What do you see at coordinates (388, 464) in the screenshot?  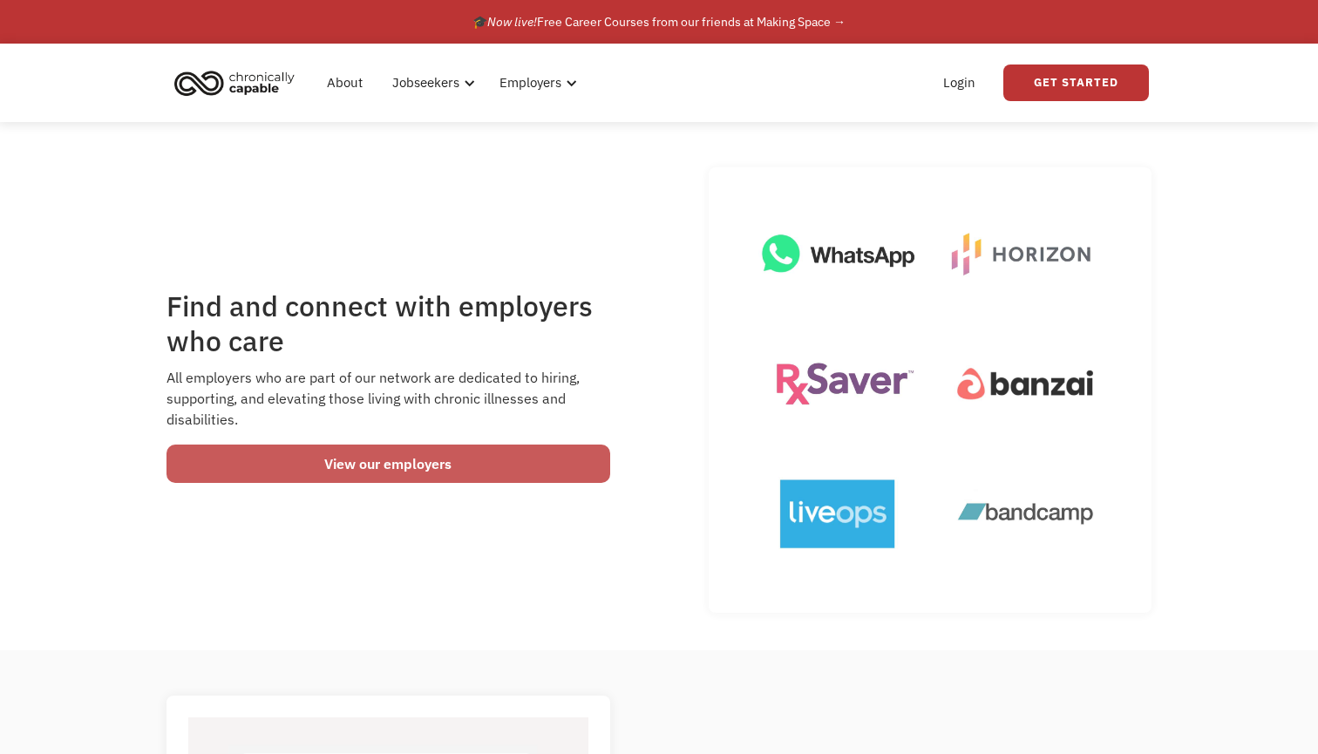 I see `a: View our employers` at bounding box center [388, 464].